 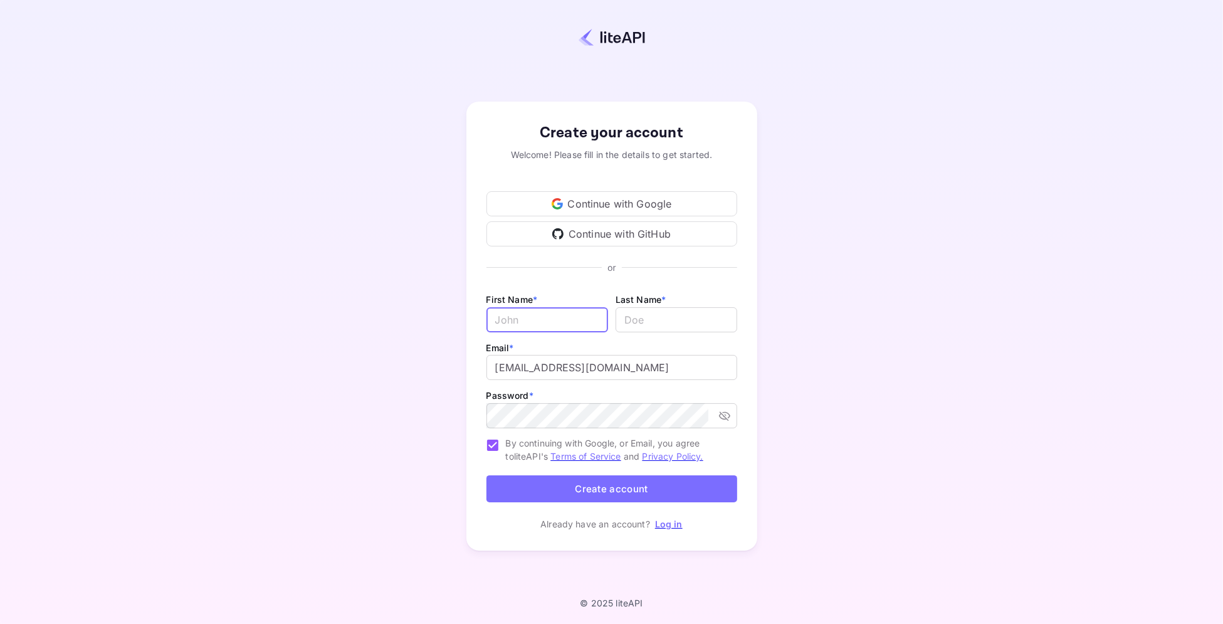 What do you see at coordinates (612, 133) in the screenshot?
I see `div: Create your account` at bounding box center [612, 133].